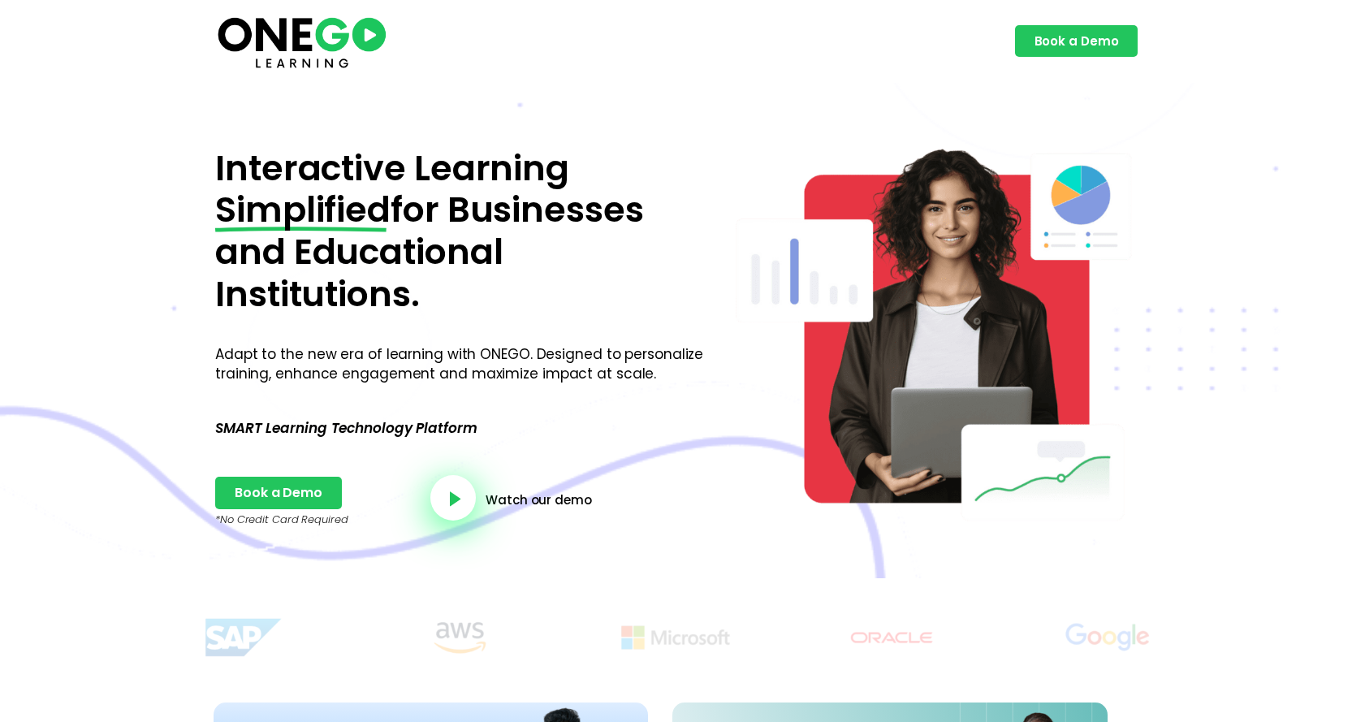  Describe the element at coordinates (282, 519) in the screenshot. I see `em: *No Credit Card Required` at that location.